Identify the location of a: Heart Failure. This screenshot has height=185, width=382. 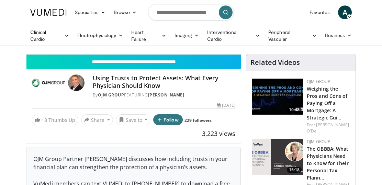
(149, 36).